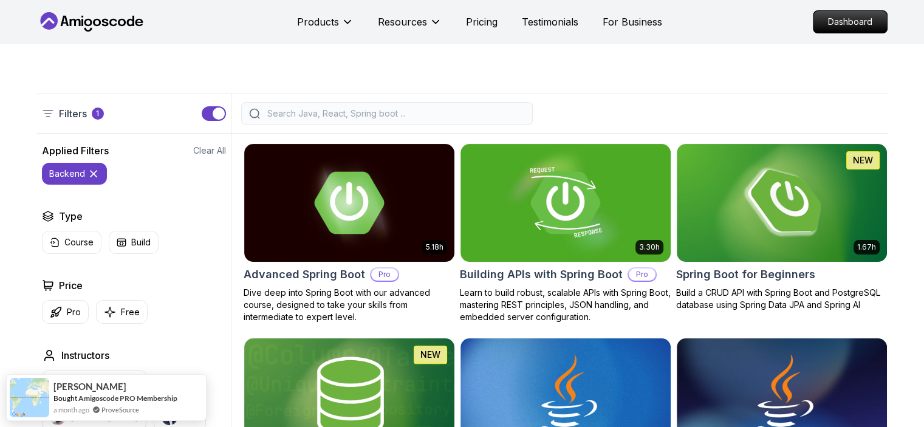 The image size is (924, 427). What do you see at coordinates (434, 247) in the screenshot?
I see `p: 5.18h` at bounding box center [434, 247].